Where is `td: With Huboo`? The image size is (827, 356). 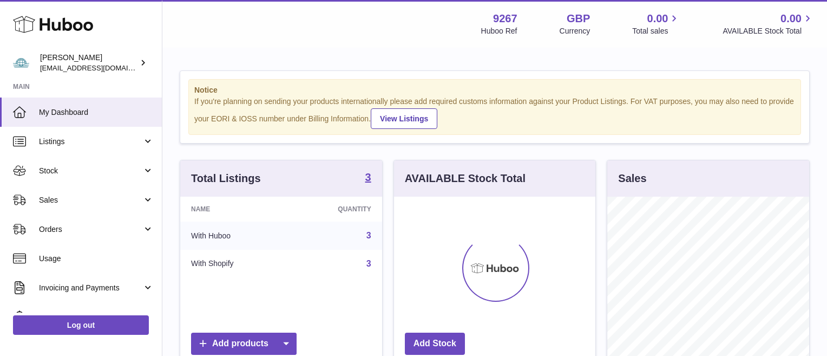
td: With Huboo is located at coordinates (234, 235).